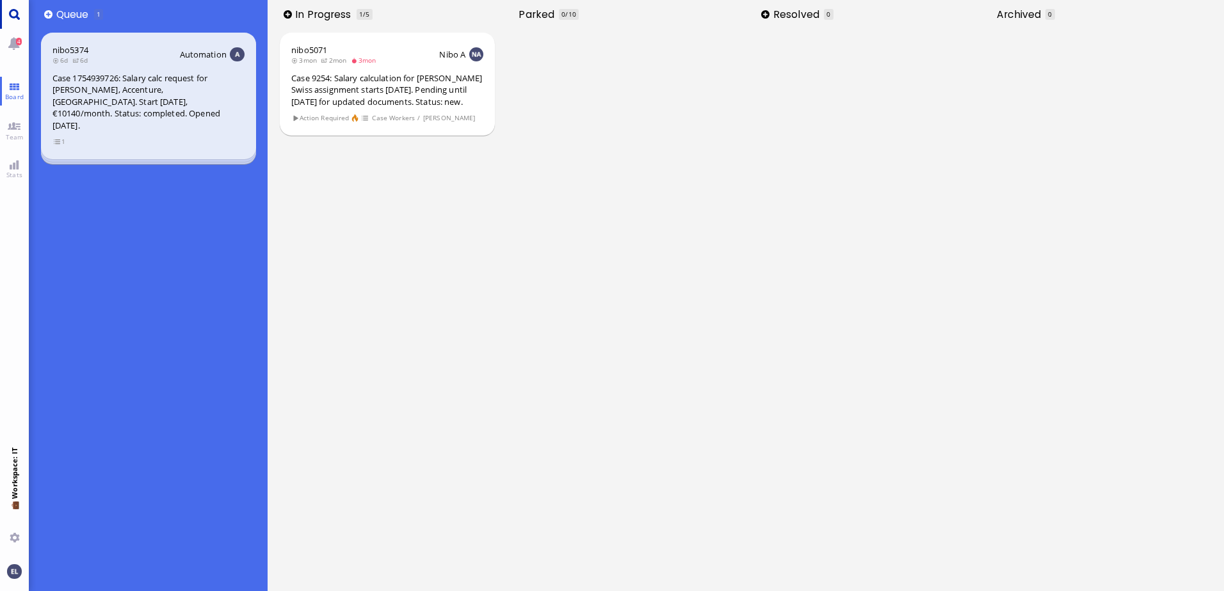  I want to click on span: Action Required, so click(321, 118).